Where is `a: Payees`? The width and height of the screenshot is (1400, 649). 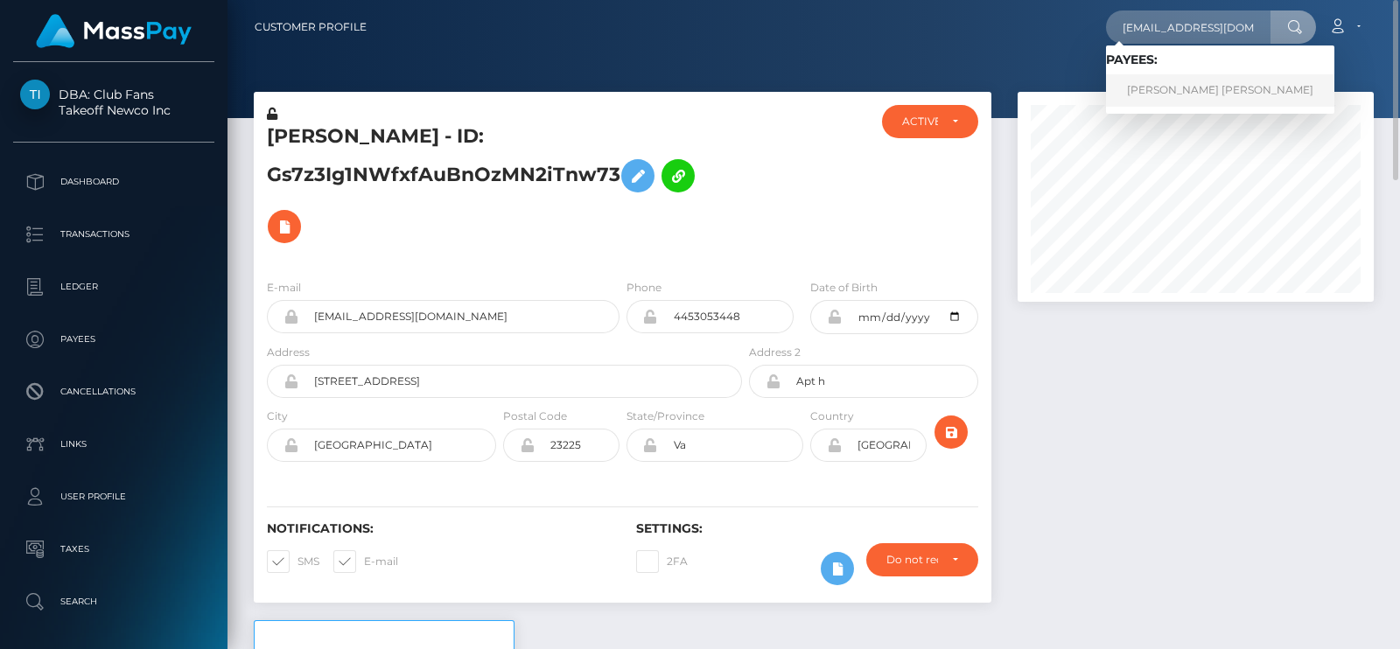 a: Payees is located at coordinates (114, 340).